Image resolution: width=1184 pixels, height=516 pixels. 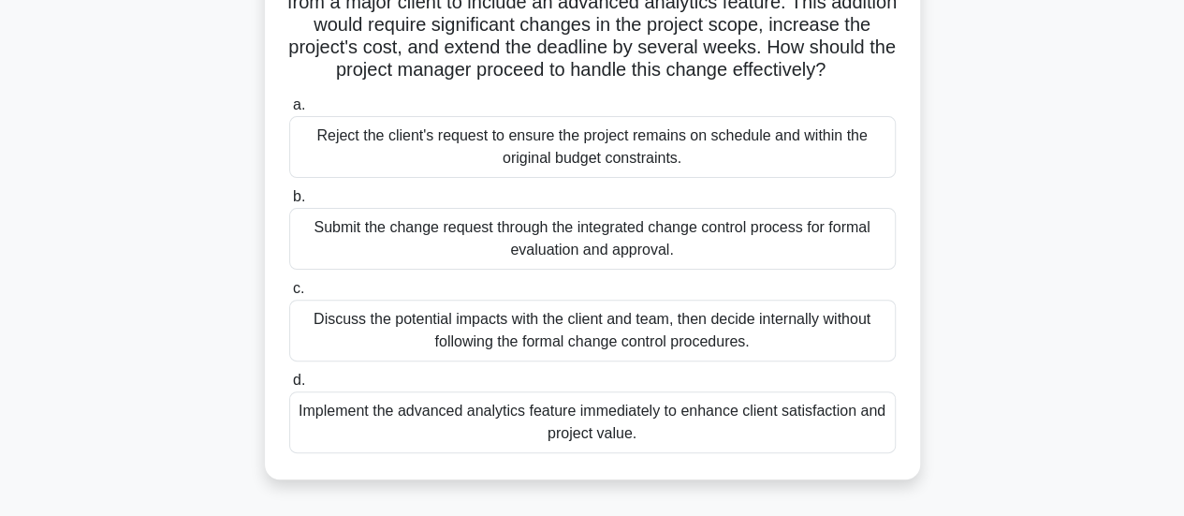 I want to click on div: Reject the client's request to ensure the project remains on schedule and within the original bud..., so click(x=592, y=147).